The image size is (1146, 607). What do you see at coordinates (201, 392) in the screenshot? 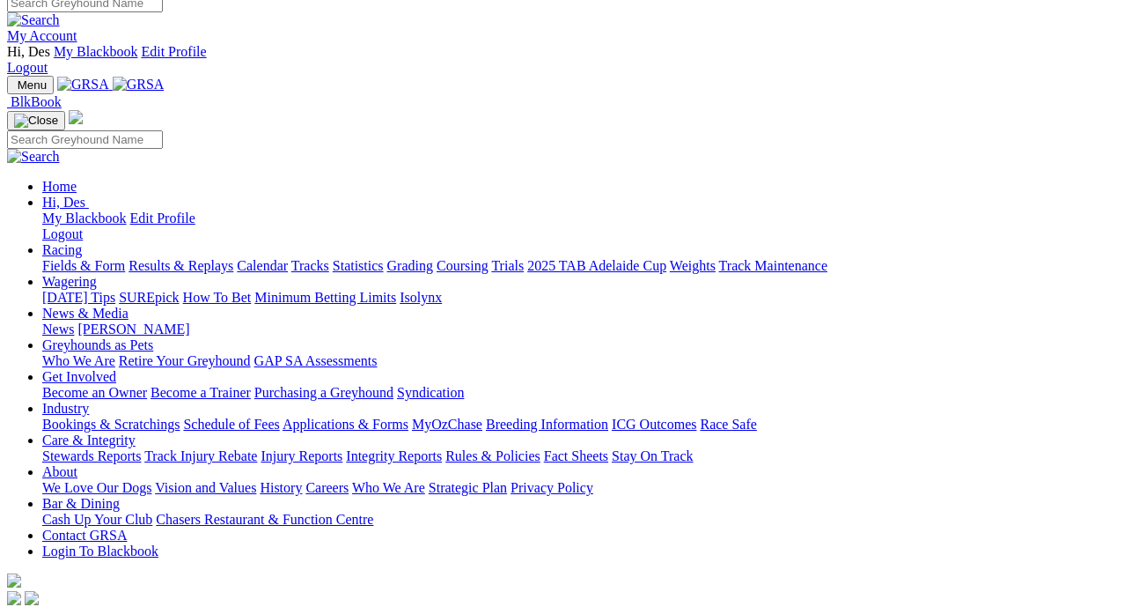
I see `a: Become a Trainer` at bounding box center [201, 392].